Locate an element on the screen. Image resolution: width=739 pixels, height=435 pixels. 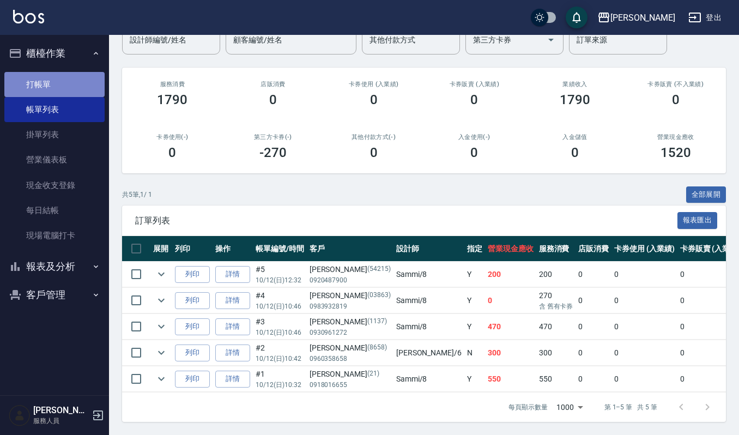
th: 列印 is located at coordinates (193, 249).